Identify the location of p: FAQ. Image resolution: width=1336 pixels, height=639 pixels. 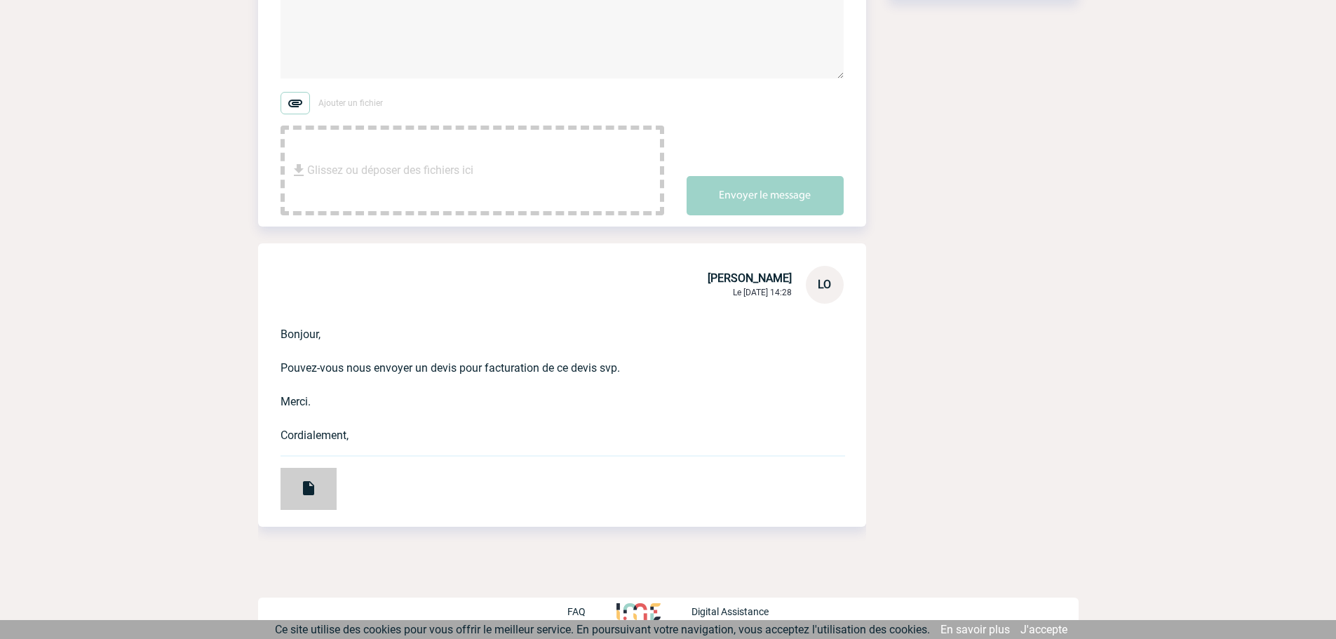
(576, 611).